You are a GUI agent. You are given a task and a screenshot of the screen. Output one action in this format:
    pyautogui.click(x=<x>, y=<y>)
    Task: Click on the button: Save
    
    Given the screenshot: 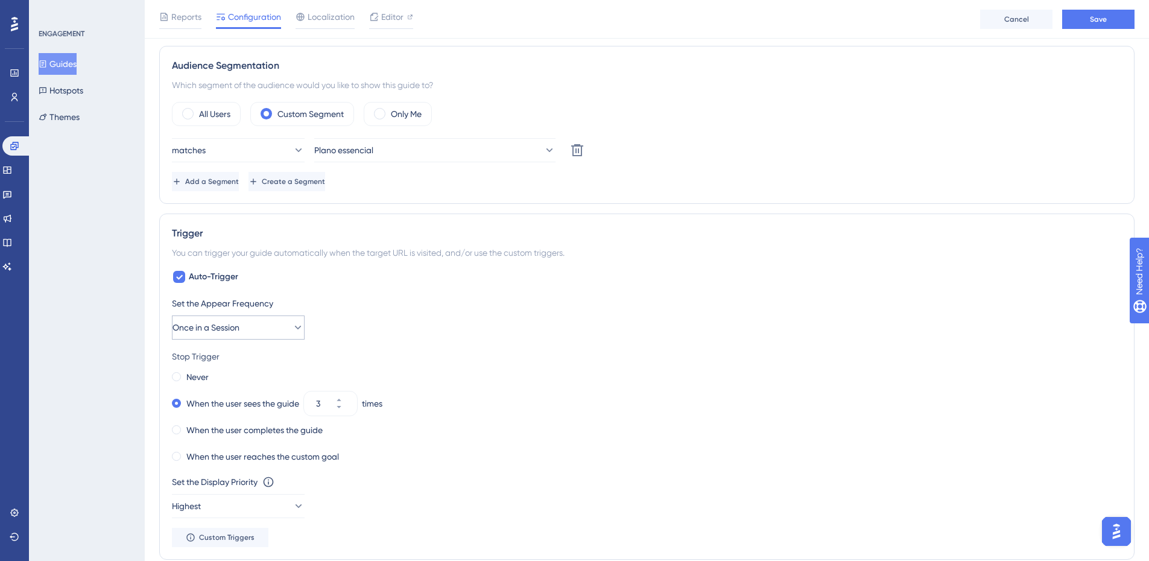 What is the action you would take?
    pyautogui.click(x=1099, y=19)
    